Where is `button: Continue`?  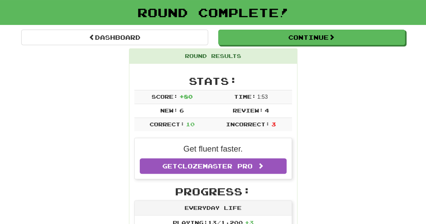 button: Continue is located at coordinates (311, 37).